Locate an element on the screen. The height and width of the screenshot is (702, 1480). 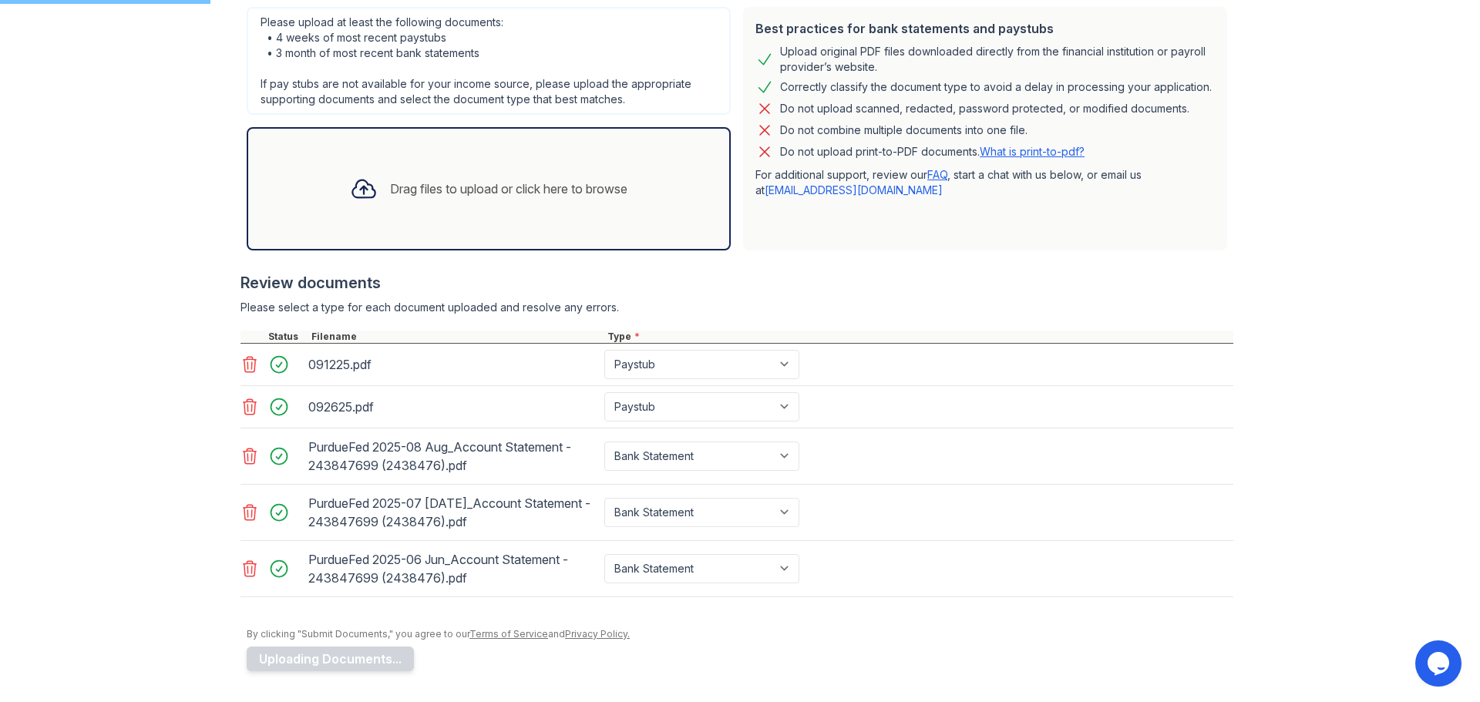
div: Please upload at least the following documents: • 4 weeks of most recent paystubs • 3 month of mo... is located at coordinates (489, 61).